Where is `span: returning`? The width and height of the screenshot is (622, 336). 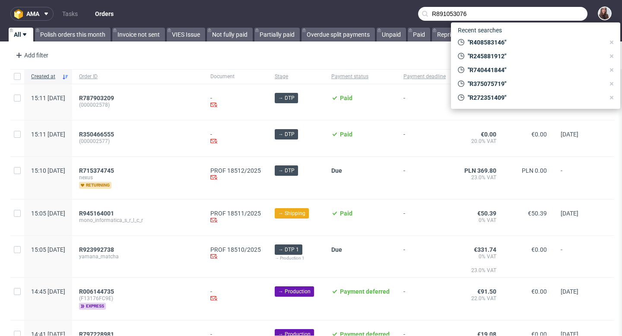 span: returning is located at coordinates (95, 185).